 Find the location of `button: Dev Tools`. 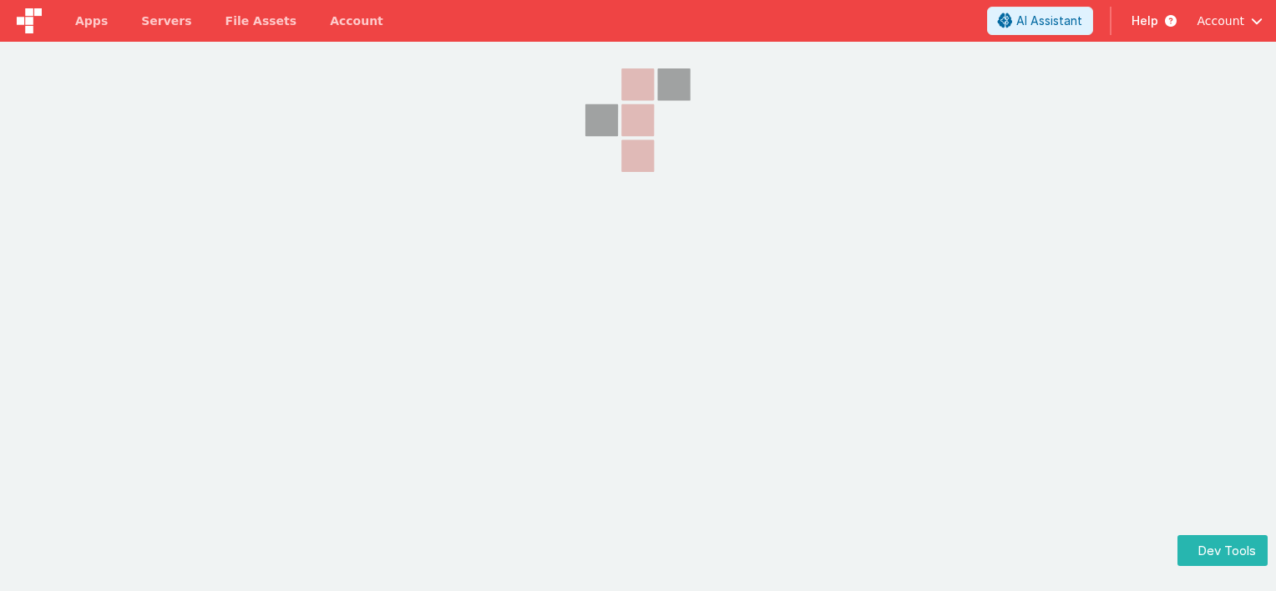

button: Dev Tools is located at coordinates (1223, 551).